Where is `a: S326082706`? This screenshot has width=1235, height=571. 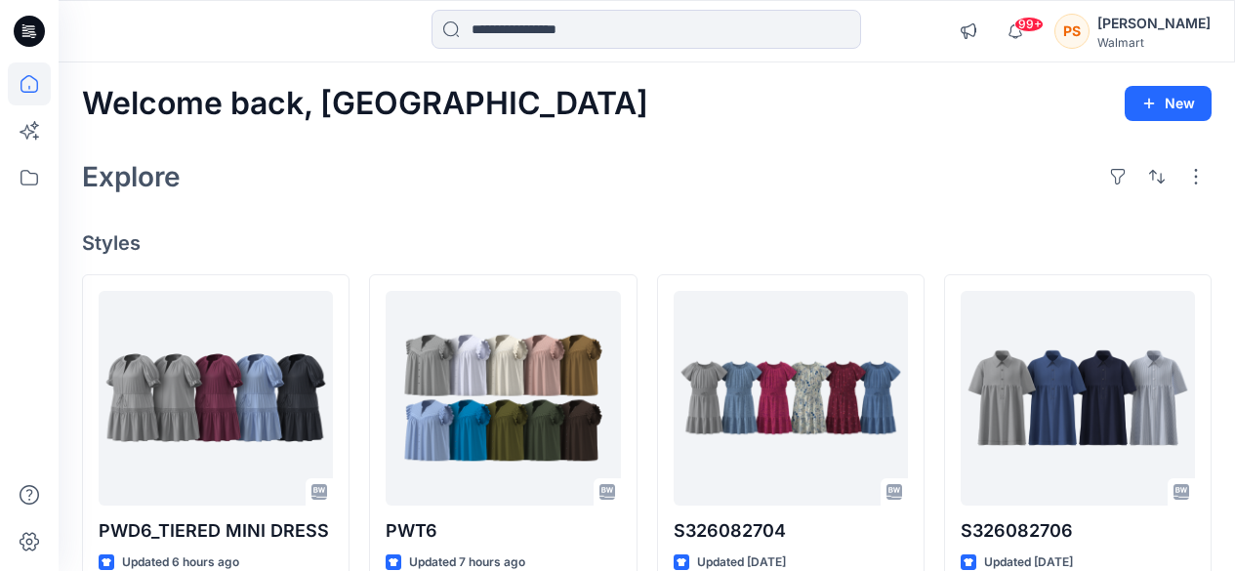 a: S326082706 is located at coordinates (1078, 398).